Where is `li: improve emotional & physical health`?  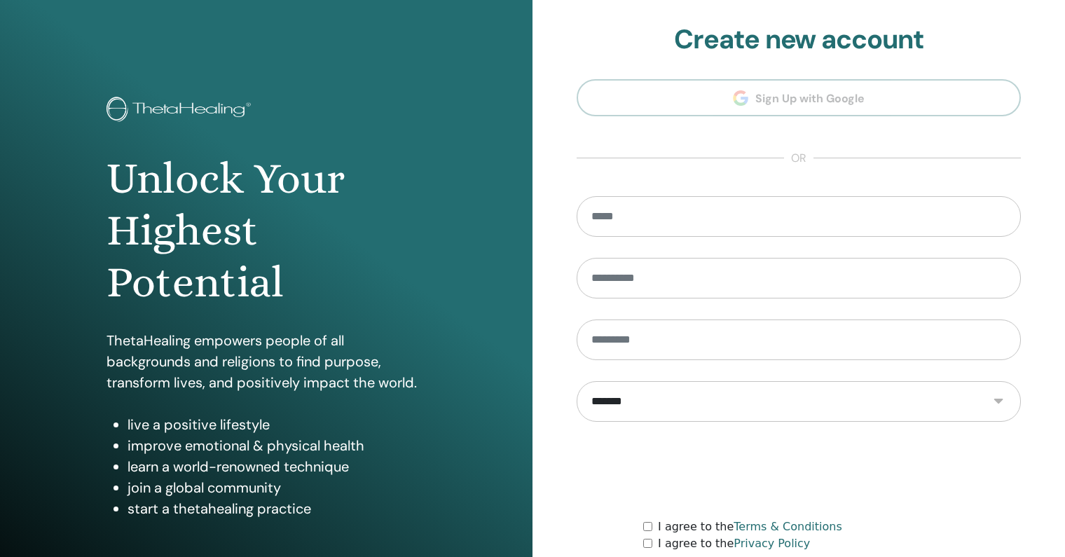
li: improve emotional & physical health is located at coordinates (277, 446).